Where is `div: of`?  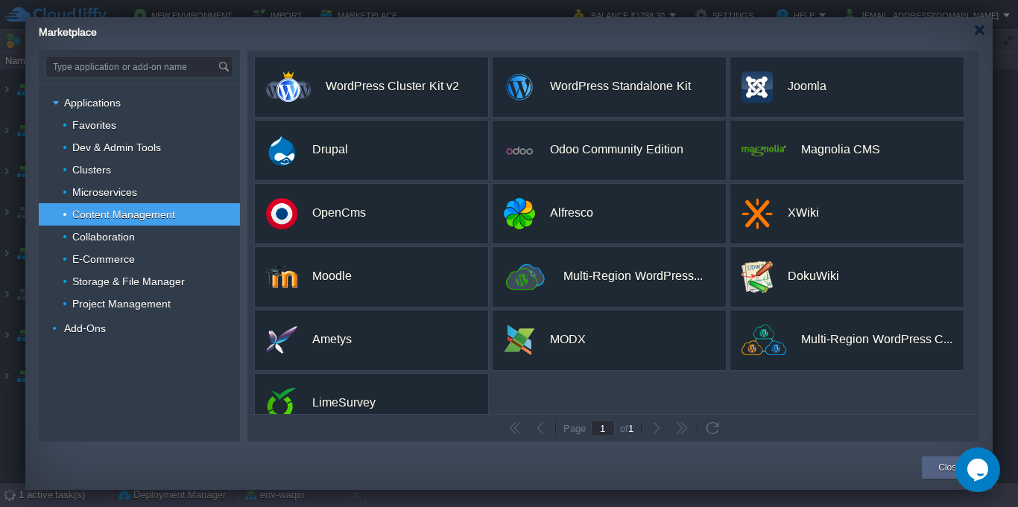 div: of is located at coordinates (627, 428).